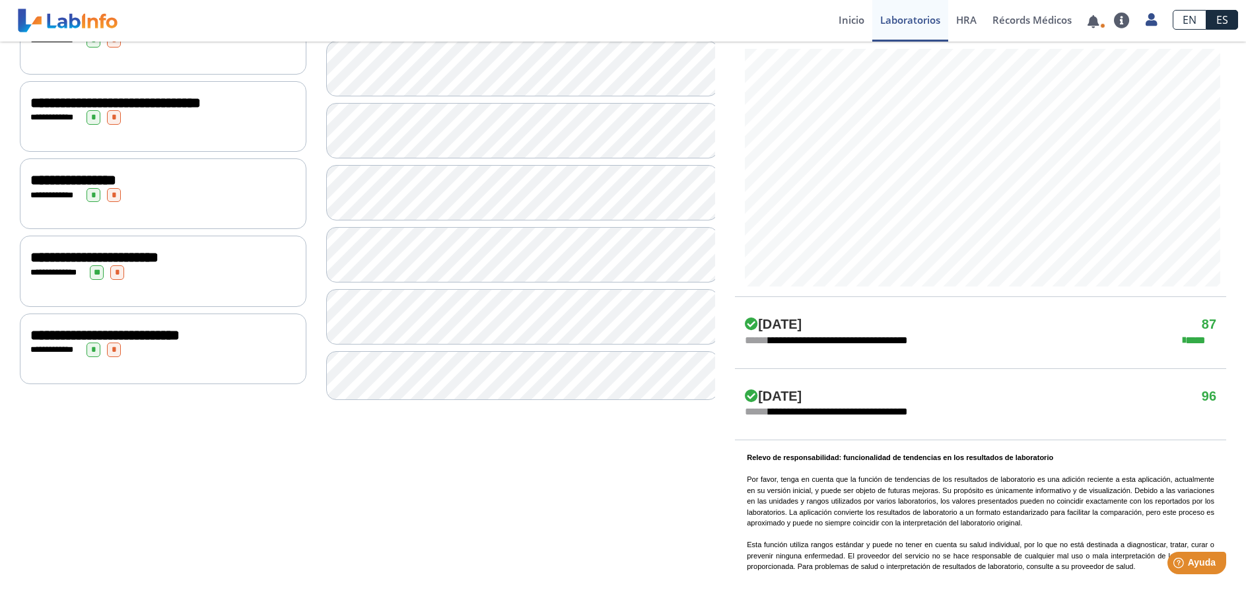 The height and width of the screenshot is (598, 1246). I want to click on h4: 96, so click(1209, 397).